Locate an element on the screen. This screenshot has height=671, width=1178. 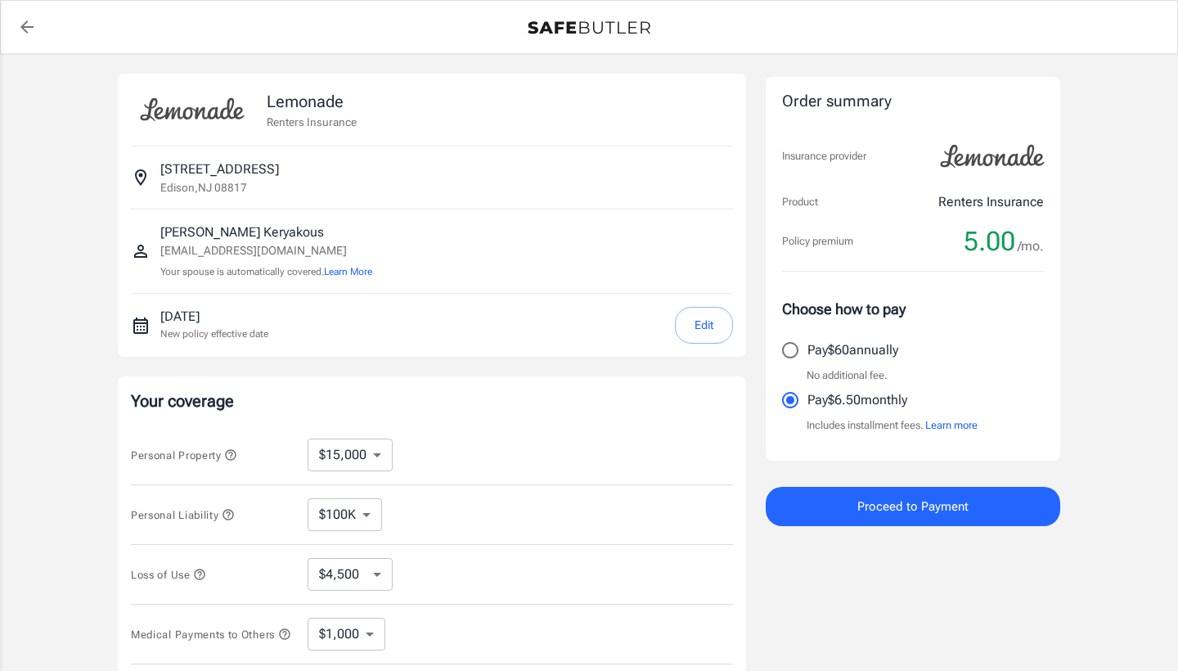
p: Product is located at coordinates (800, 202).